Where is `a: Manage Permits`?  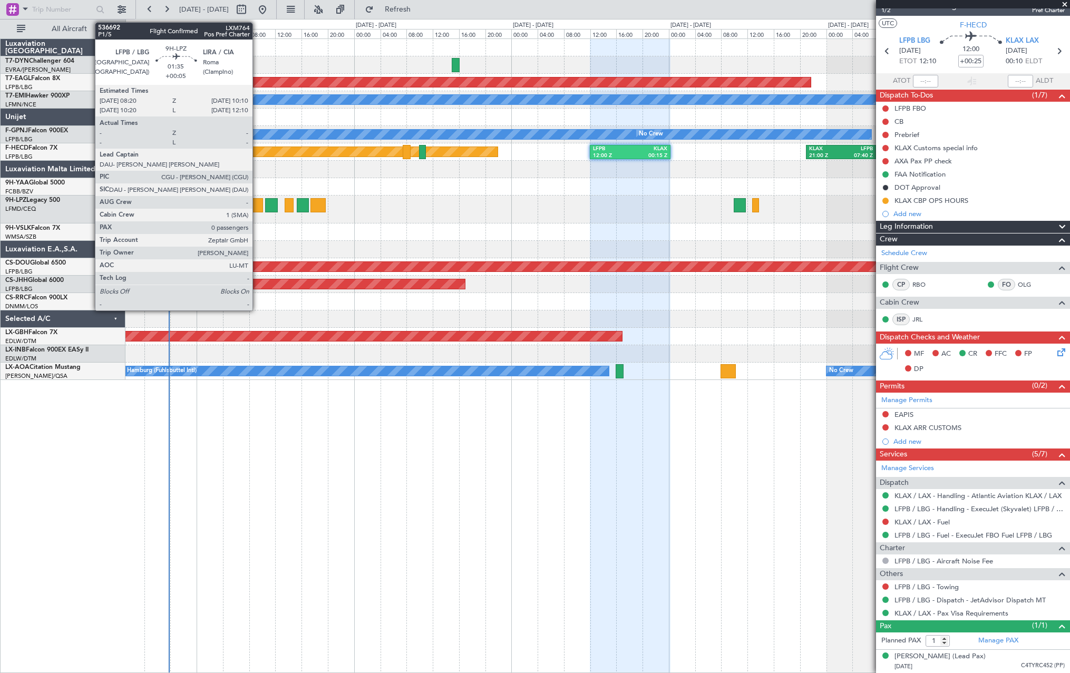
a: Manage Permits is located at coordinates (907, 401).